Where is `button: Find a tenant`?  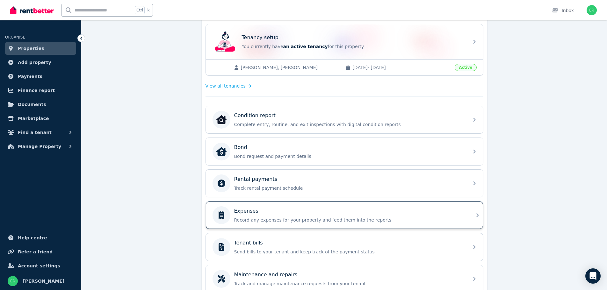 button: Find a tenant is located at coordinates (40, 133).